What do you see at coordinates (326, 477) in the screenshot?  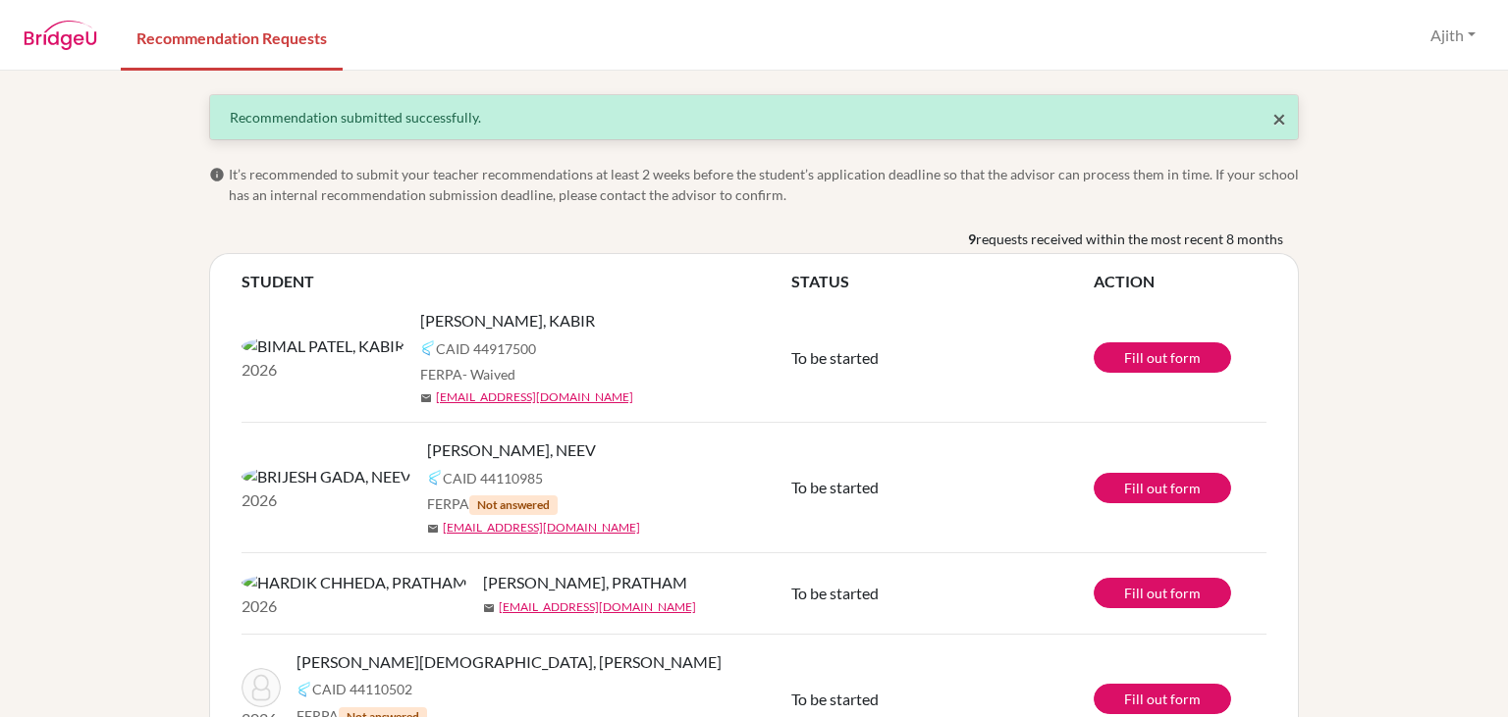 I see `img: BRIJESH GADA, NEEV` at bounding box center [326, 477].